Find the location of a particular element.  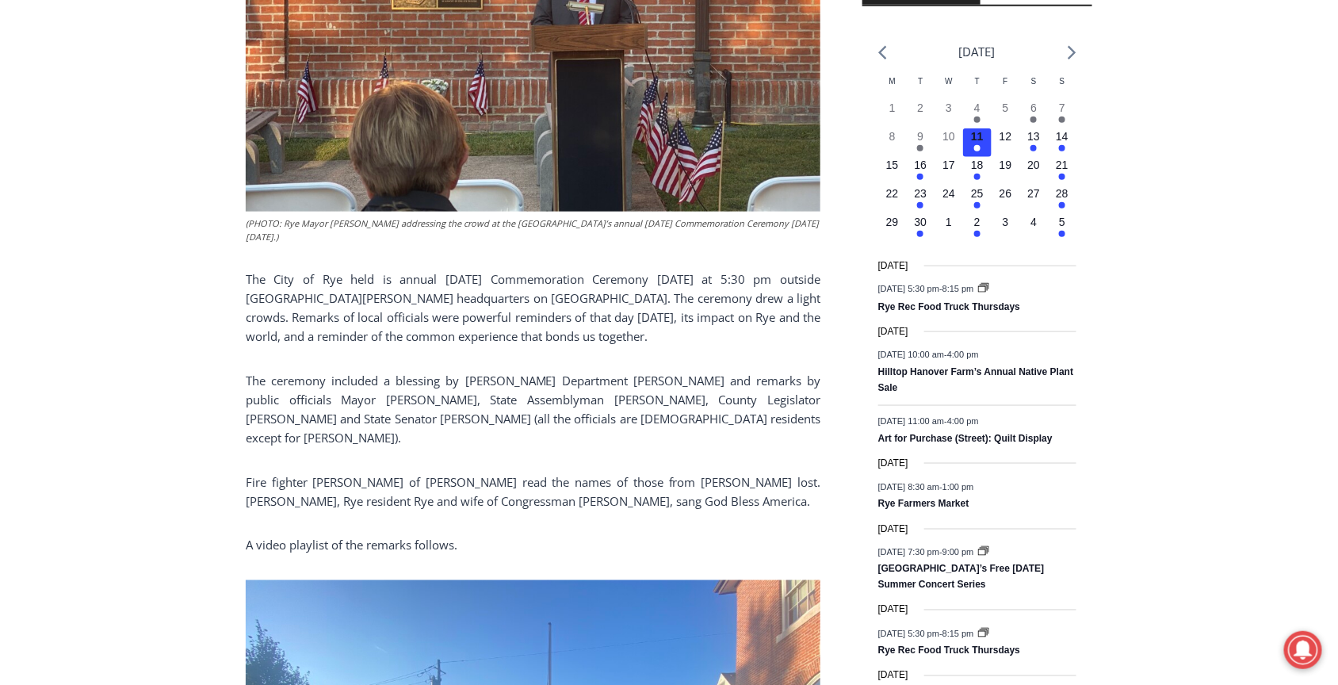

a: Hilltop Hanover Farm’s Annual Native Plant Sale is located at coordinates (976, 380).